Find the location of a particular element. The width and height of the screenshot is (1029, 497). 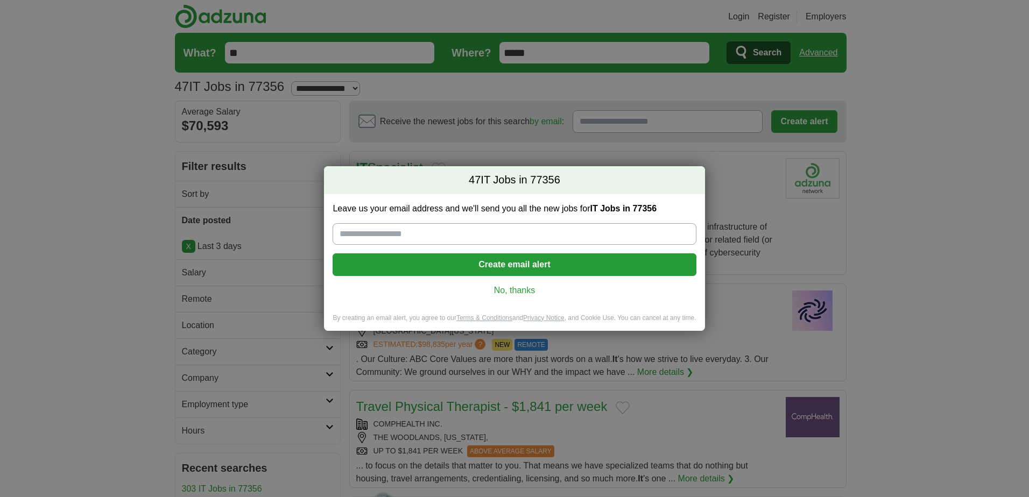

span: 47 is located at coordinates (475, 180).